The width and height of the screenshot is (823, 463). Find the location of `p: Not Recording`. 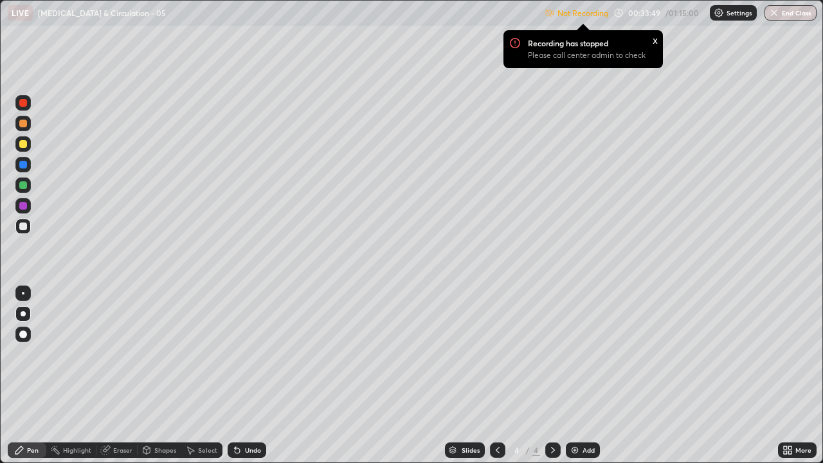

p: Not Recording is located at coordinates (582, 13).